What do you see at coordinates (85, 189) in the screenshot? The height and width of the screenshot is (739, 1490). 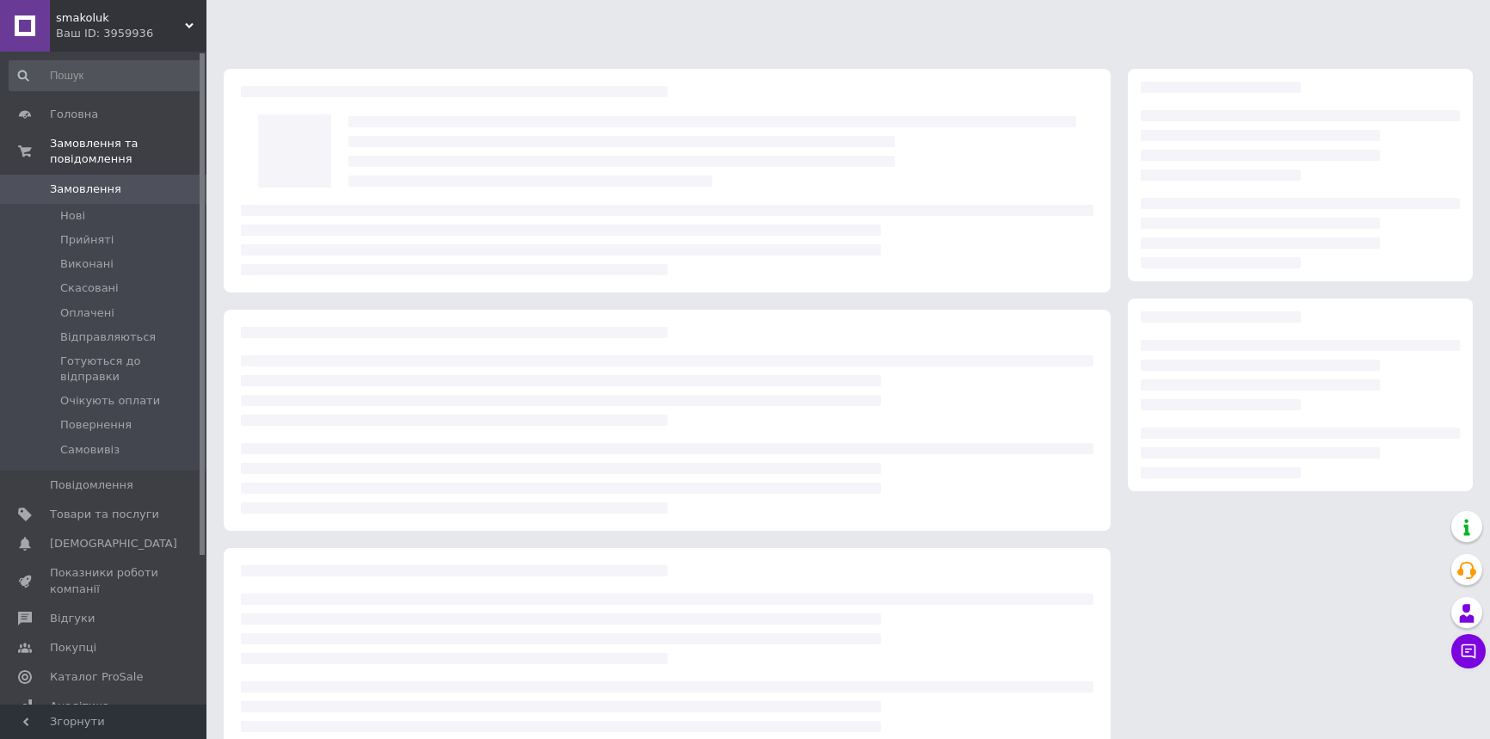 I see `span: Замовлення` at bounding box center [85, 189].